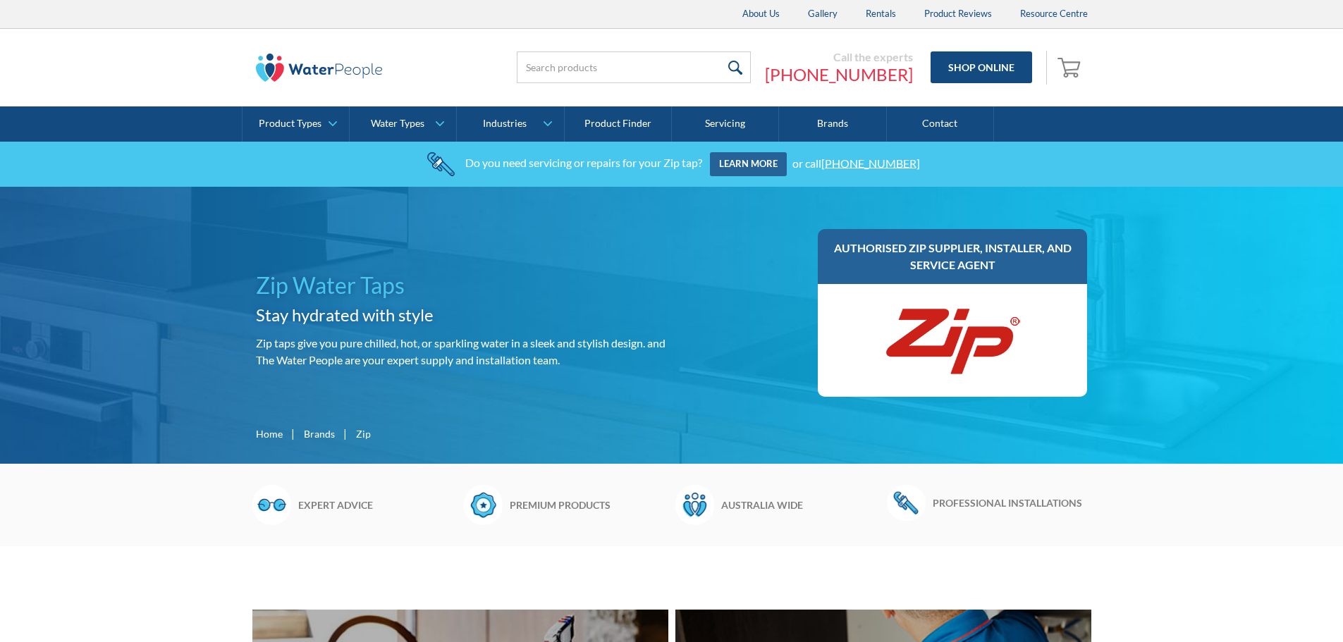  I want to click on img: The Water People, so click(319, 68).